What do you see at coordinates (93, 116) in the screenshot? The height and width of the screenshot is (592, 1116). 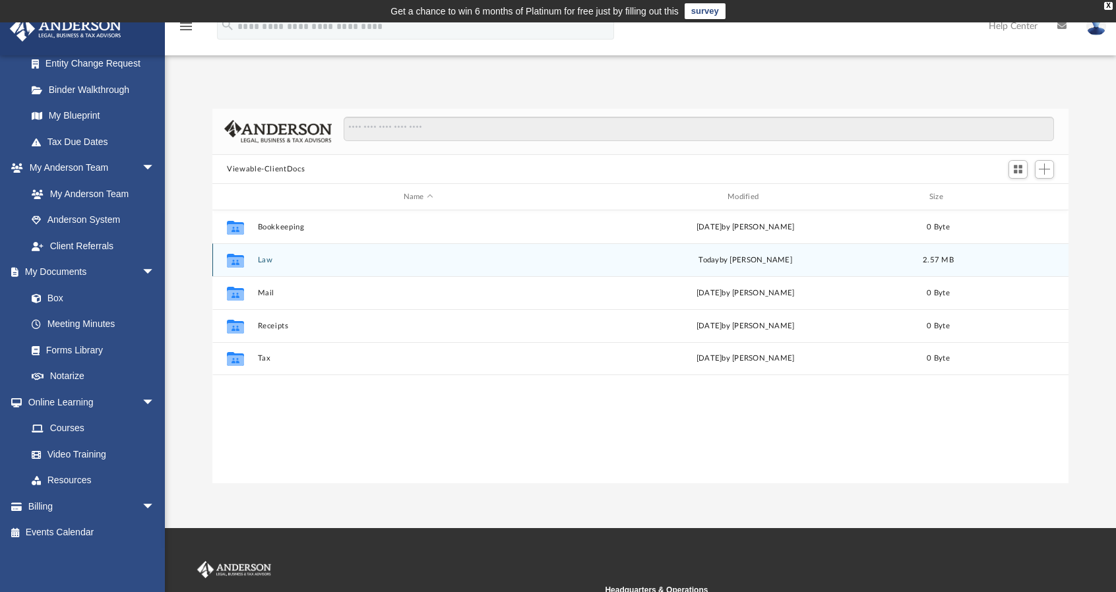 I see `a: My Blueprint` at bounding box center [93, 116].